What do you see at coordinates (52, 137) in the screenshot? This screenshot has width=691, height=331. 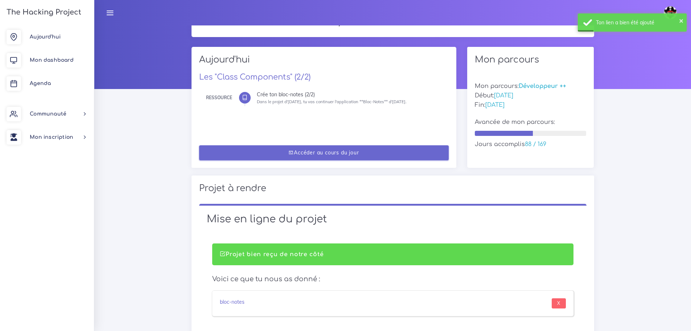 I see `span: Mon inscription` at bounding box center [52, 137].